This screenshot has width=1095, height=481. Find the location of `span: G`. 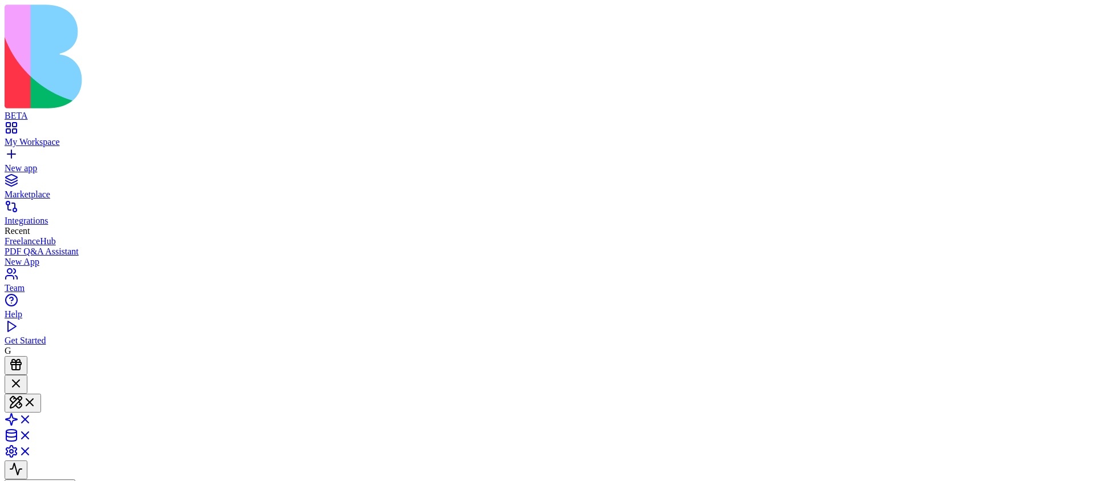

span: G is located at coordinates (8, 350).